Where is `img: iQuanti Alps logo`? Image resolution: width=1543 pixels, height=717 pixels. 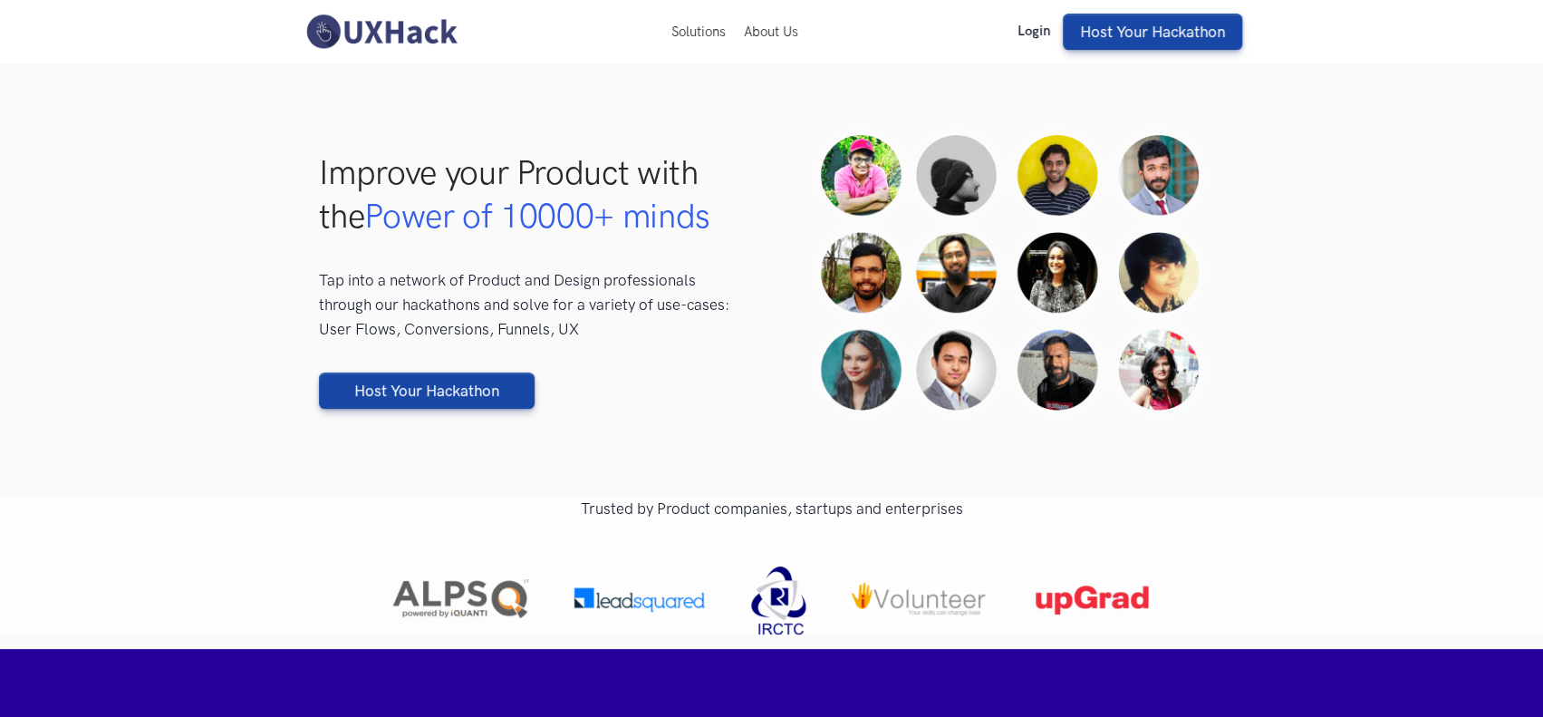
img: iQuanti Alps logo is located at coordinates (460, 600).